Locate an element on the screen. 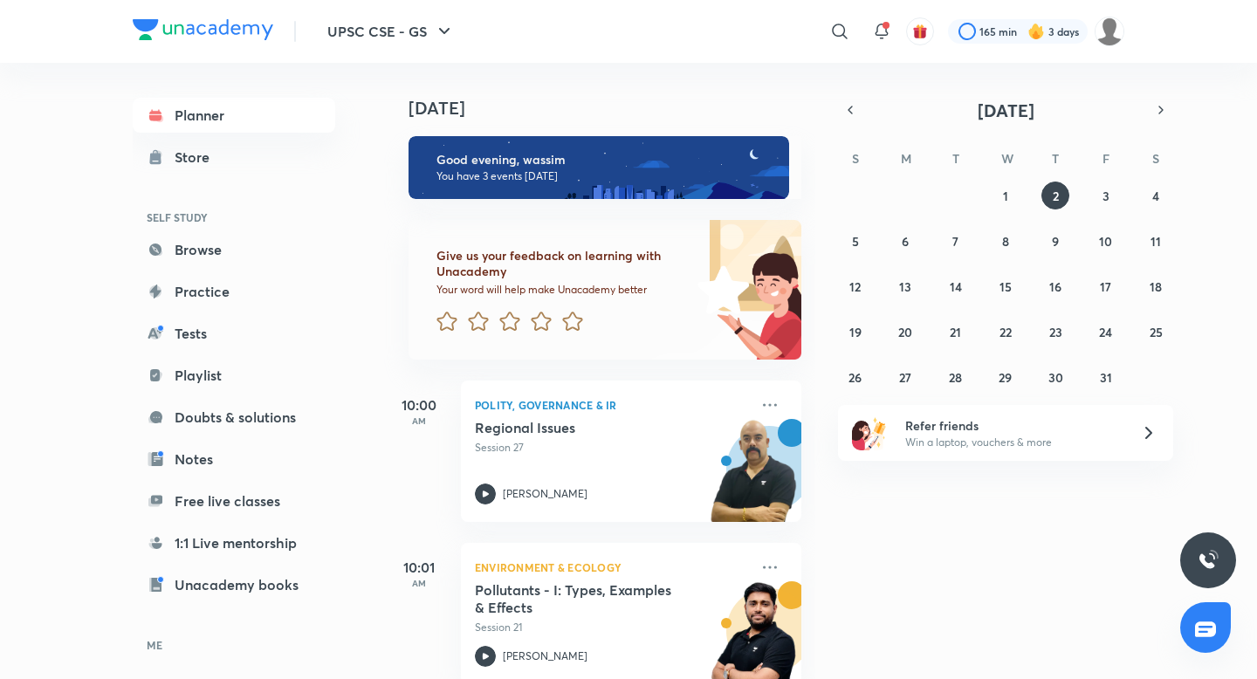 This screenshot has height=679, width=1257. button: October 4, 2025 is located at coordinates (1156, 196).